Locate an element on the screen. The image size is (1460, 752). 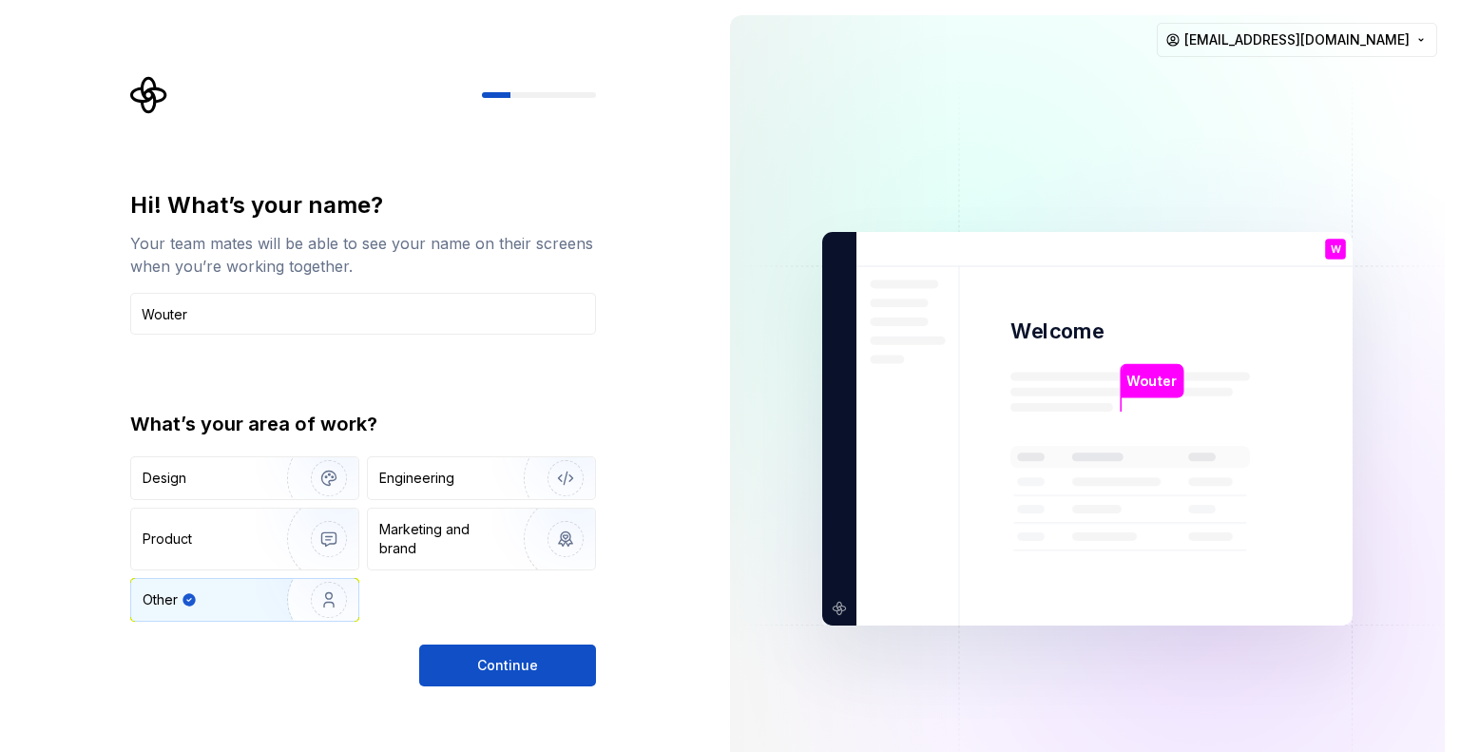
p: Wouter is located at coordinates (1151, 381).